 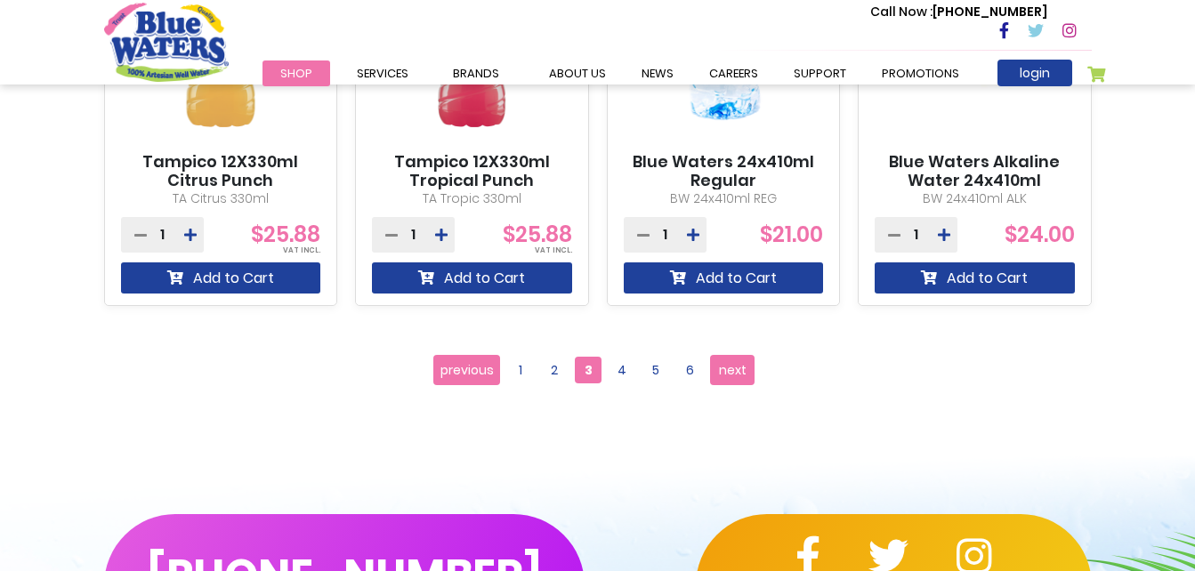 I want to click on a: support, so click(x=820, y=73).